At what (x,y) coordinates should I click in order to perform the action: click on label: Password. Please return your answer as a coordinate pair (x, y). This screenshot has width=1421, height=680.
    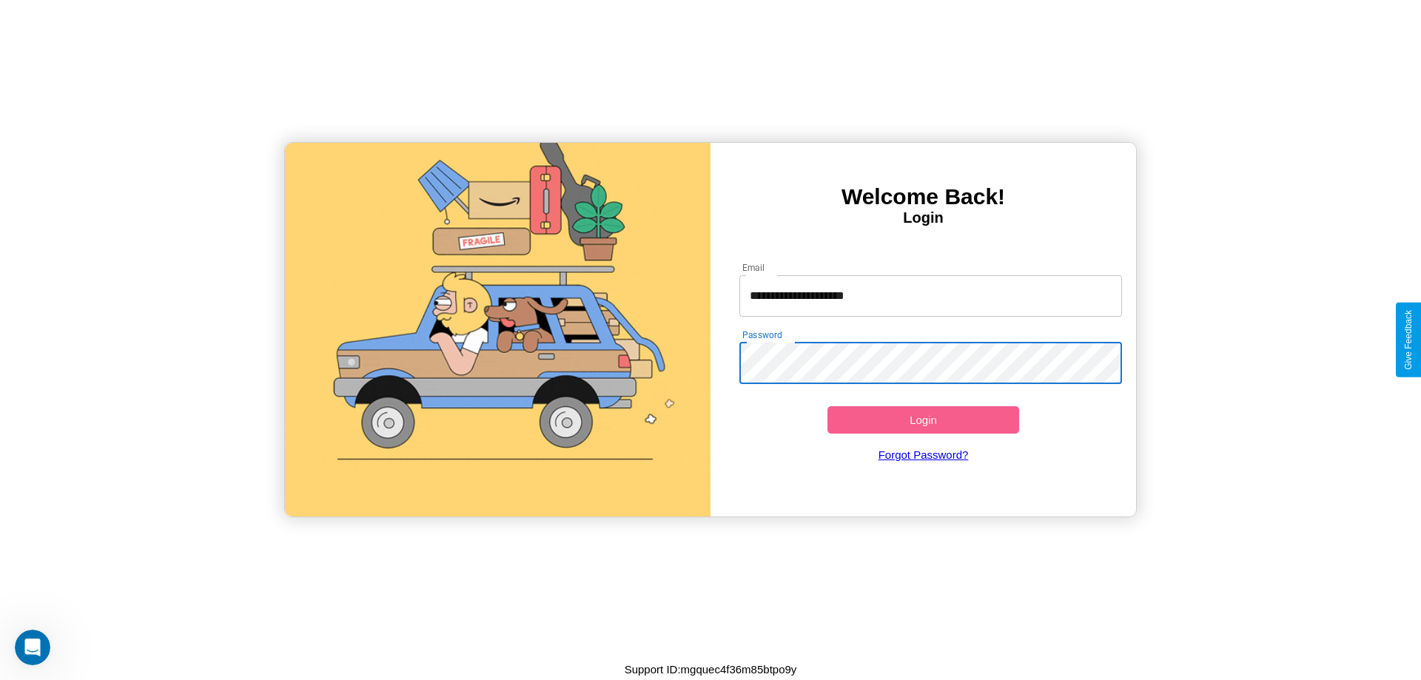
    Looking at the image, I should click on (762, 335).